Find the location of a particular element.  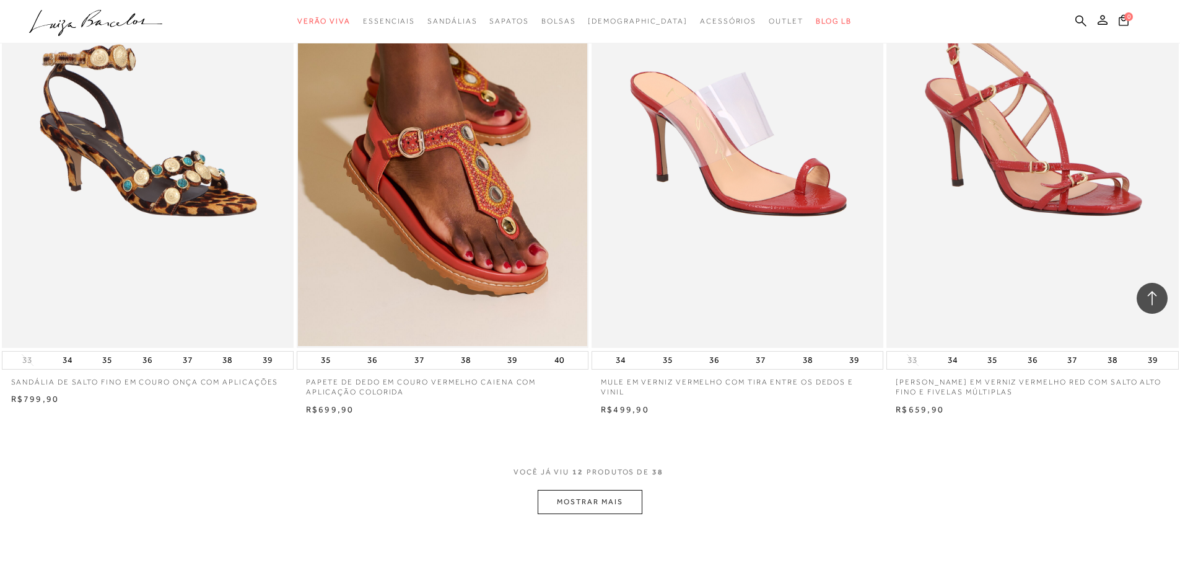

span: Bolsas is located at coordinates (559, 21).